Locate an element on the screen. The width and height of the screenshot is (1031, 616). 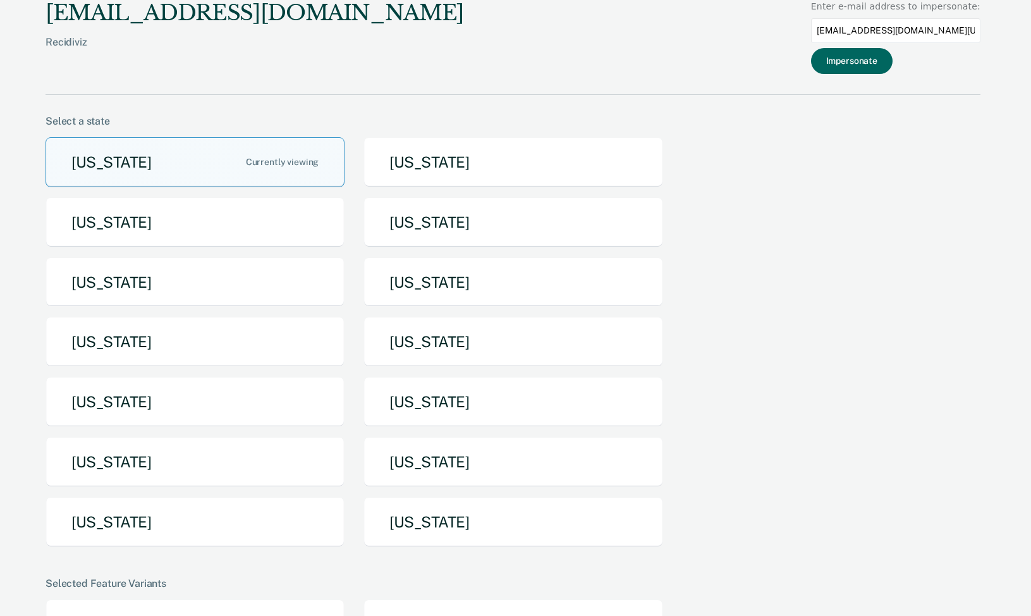
button: Impersonate is located at coordinates (851, 61).